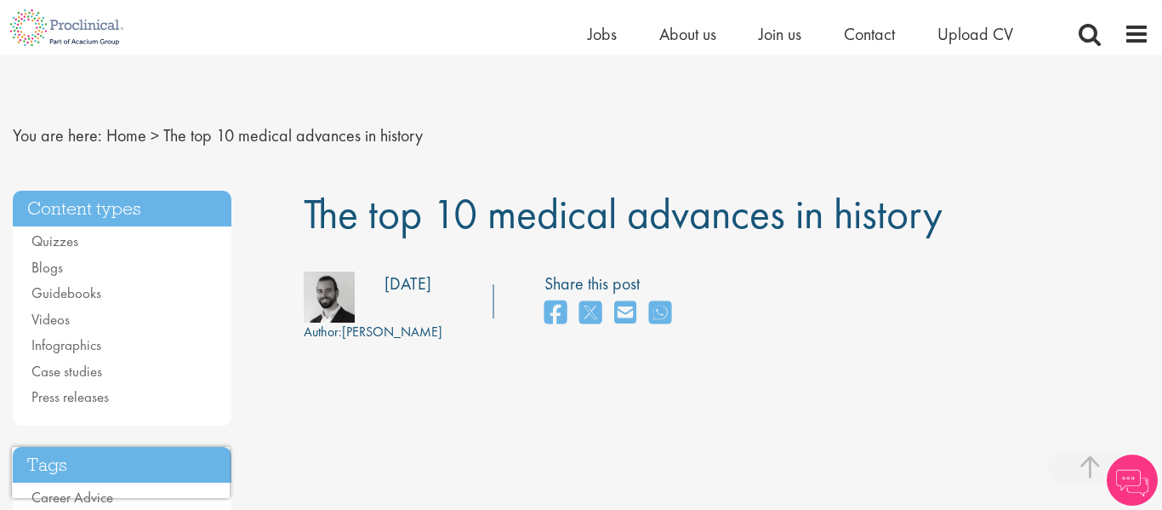 This screenshot has width=1162, height=510. What do you see at coordinates (612, 283) in the screenshot?
I see `label: Share this post` at bounding box center [612, 283].